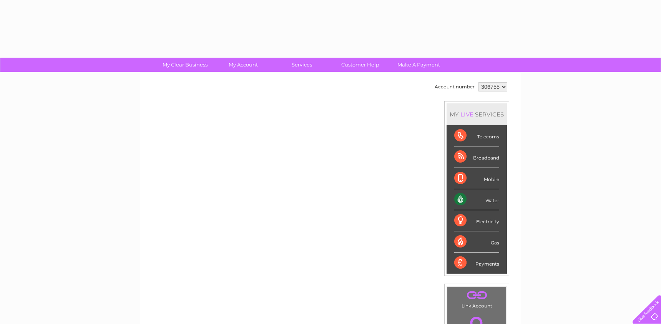  I want to click on td: Link Account, so click(477, 298).